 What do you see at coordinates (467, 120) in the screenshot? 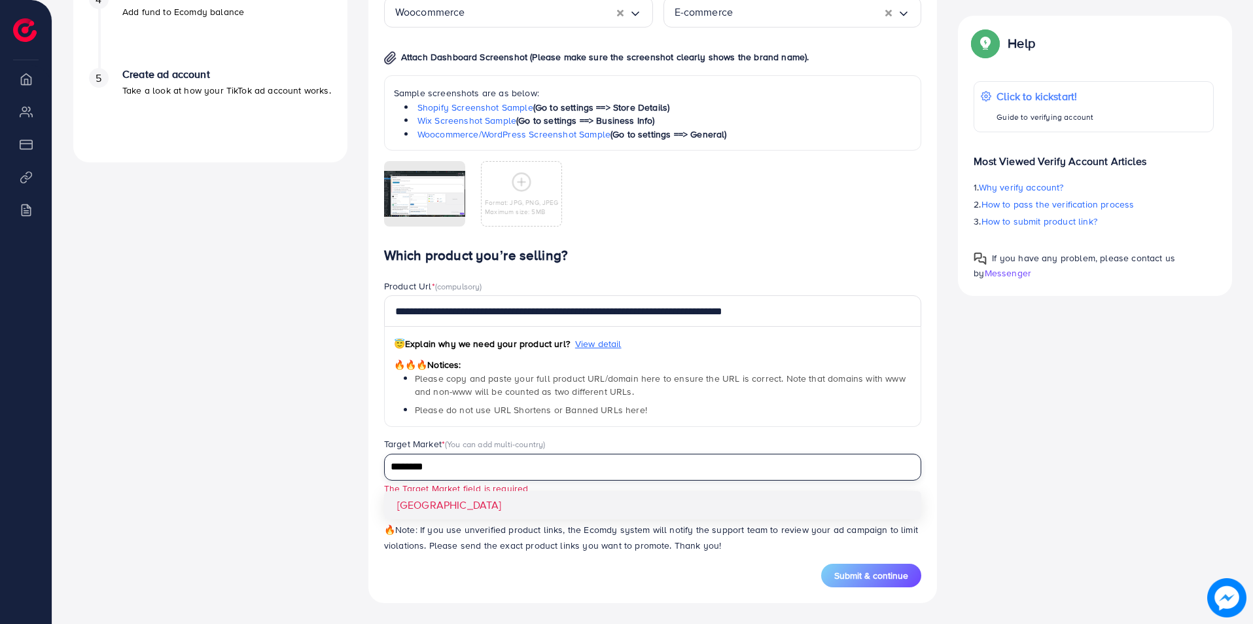
I see `a: Wix Screenshot Sample` at bounding box center [467, 120].